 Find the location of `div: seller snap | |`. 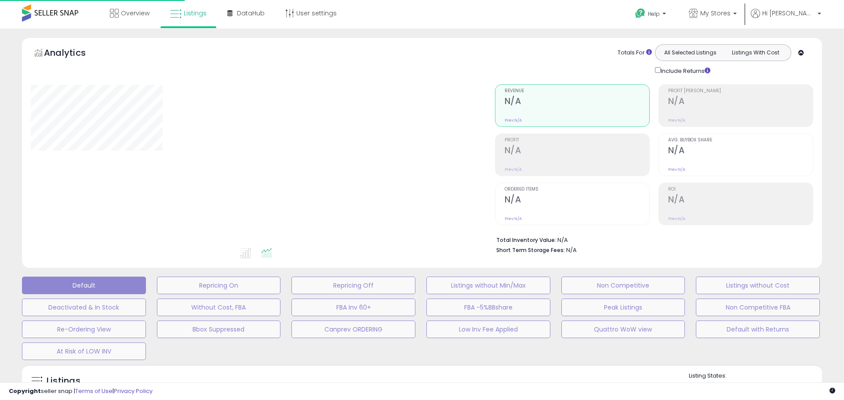

div: seller snap | | is located at coordinates (80, 391).